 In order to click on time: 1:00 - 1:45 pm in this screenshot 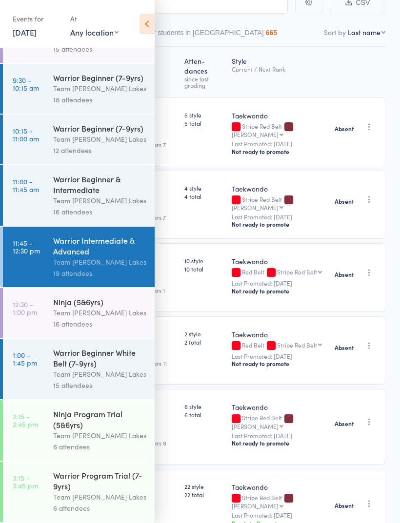, I will do `click(25, 359)`.